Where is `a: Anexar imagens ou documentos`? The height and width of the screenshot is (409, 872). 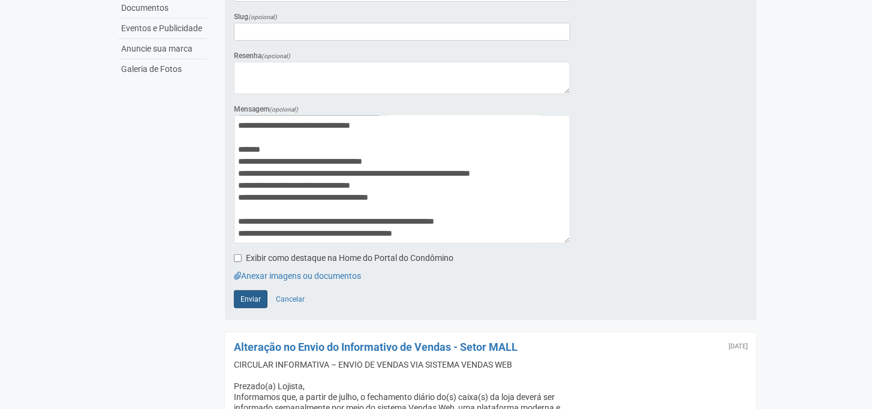 a: Anexar imagens ou documentos is located at coordinates (297, 276).